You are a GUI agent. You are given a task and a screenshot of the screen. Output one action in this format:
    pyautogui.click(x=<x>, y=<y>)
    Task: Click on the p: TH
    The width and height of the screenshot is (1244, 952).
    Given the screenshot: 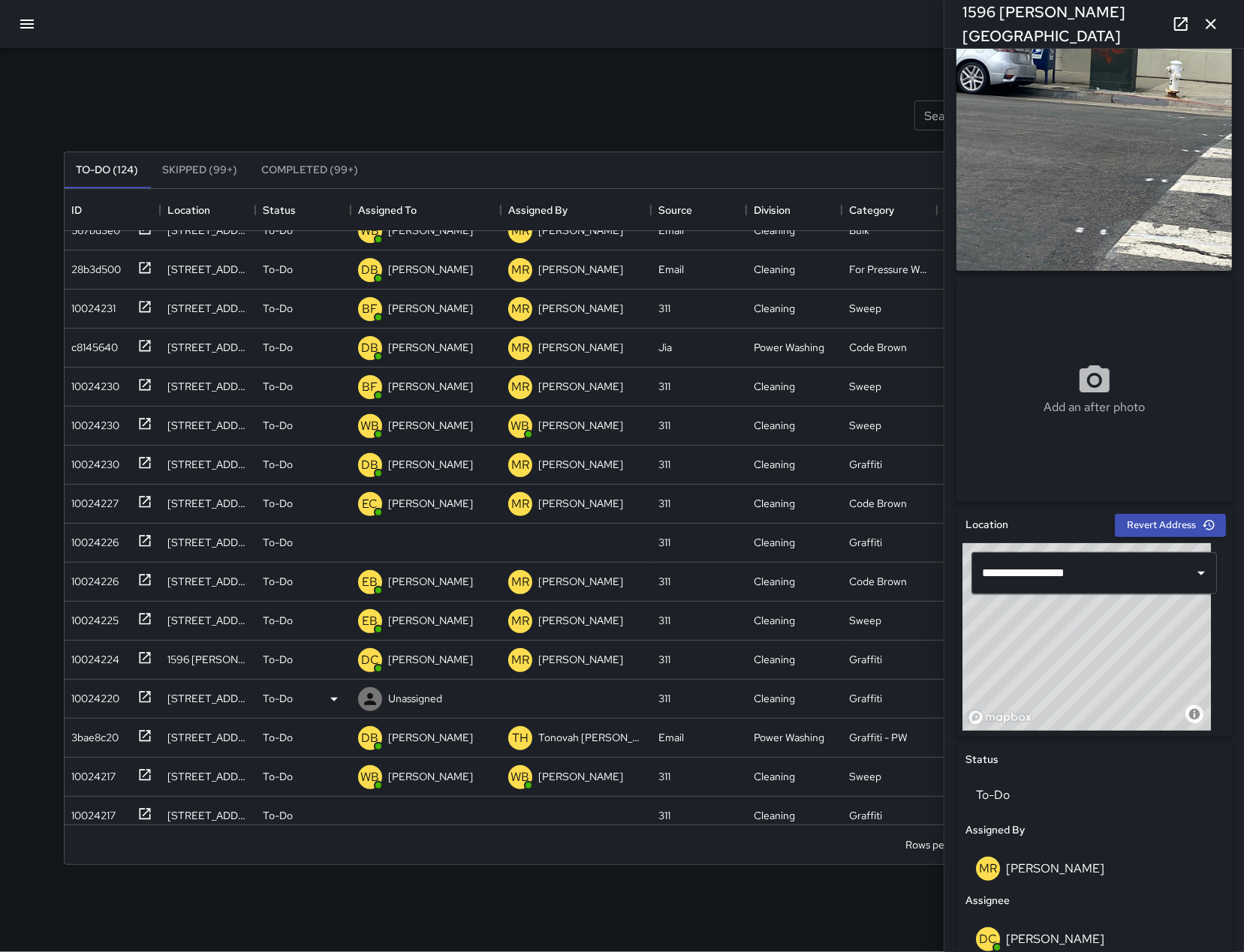 What is the action you would take?
    pyautogui.click(x=520, y=738)
    